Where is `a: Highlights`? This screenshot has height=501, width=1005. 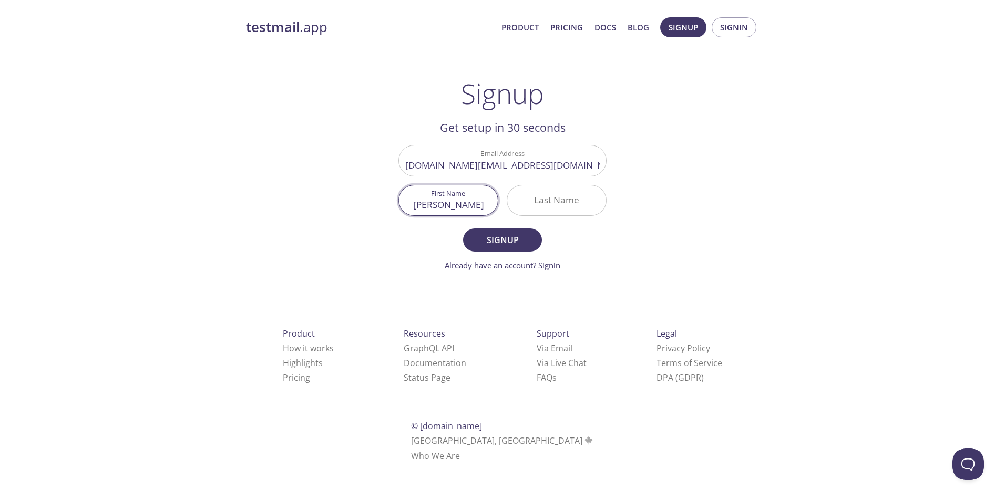 a: Highlights is located at coordinates (303, 363).